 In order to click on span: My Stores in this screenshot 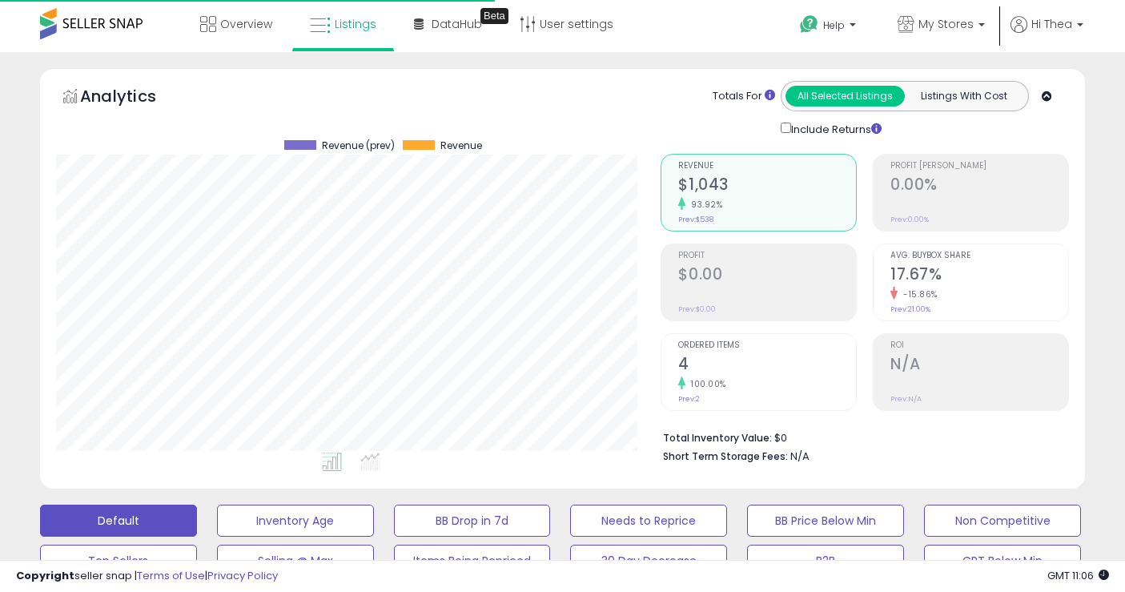, I will do `click(945, 24)`.